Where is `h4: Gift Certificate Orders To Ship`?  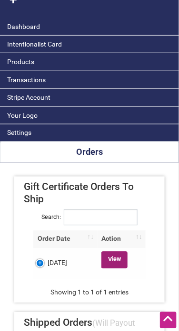 h4: Gift Certificate Orders To Ship is located at coordinates (89, 193).